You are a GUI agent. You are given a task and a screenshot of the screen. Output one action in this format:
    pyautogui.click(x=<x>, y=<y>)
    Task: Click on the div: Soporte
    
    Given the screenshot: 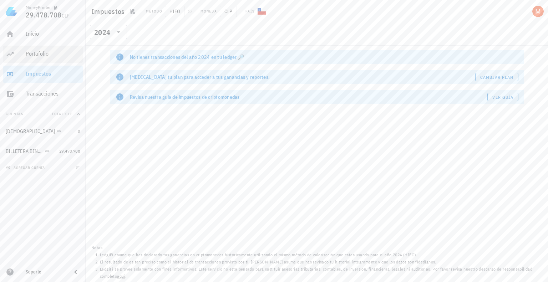 What is the action you would take?
    pyautogui.click(x=46, y=272)
    